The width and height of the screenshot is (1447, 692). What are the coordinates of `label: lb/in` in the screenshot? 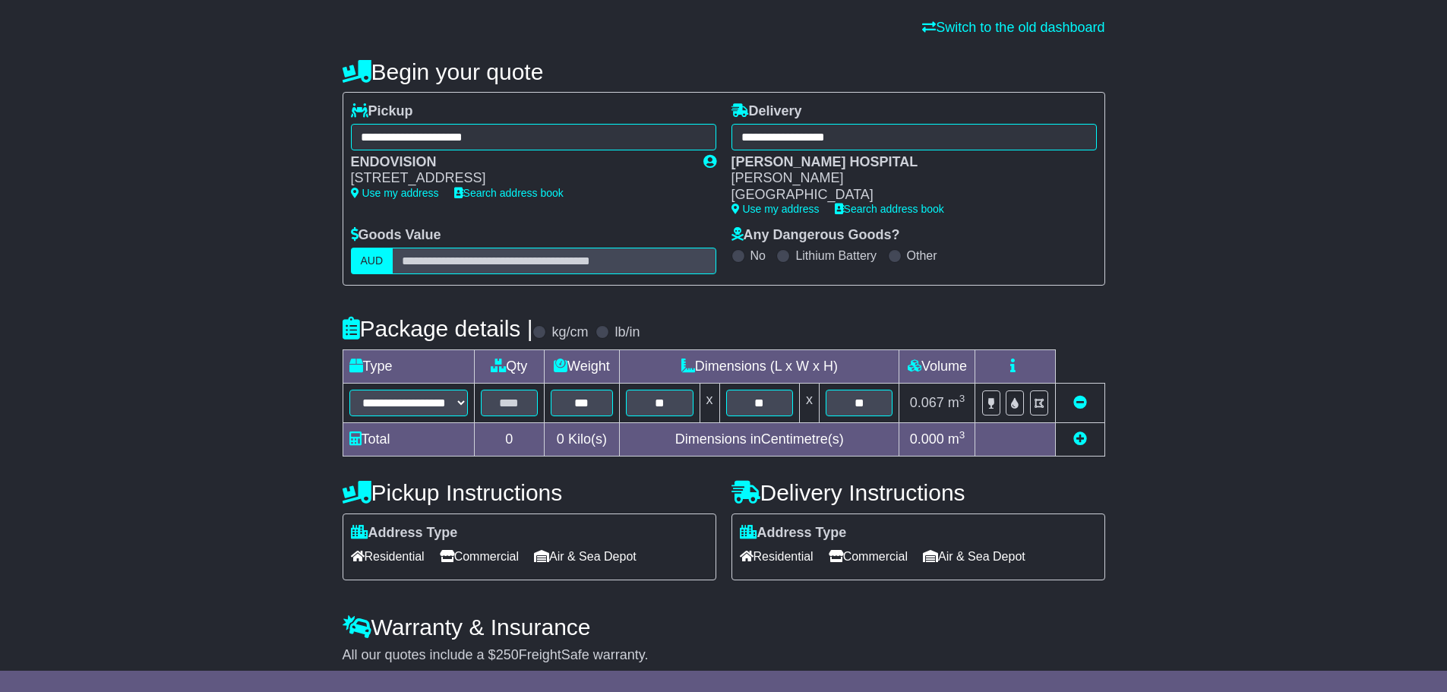 It's located at (626, 333).